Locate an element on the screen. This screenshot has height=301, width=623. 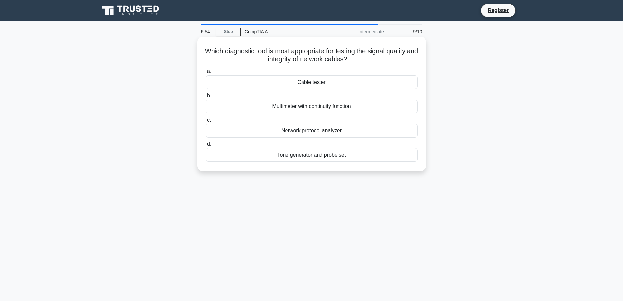
div: Tone generator and probe set is located at coordinates (312, 155).